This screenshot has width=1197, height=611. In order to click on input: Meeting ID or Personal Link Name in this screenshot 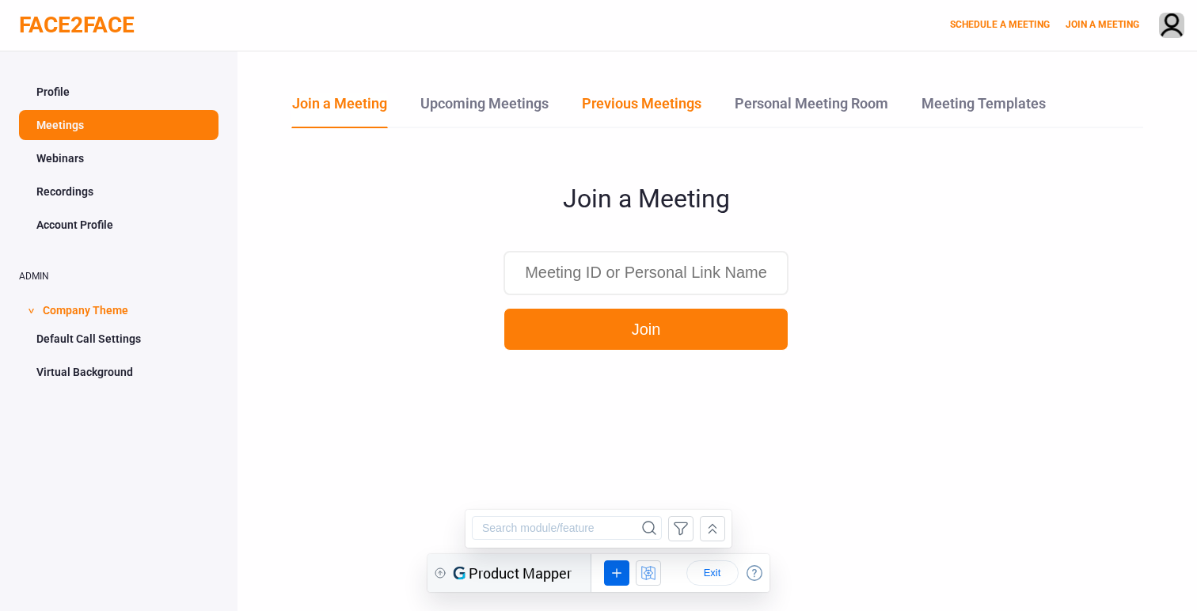, I will do `click(646, 273)`.